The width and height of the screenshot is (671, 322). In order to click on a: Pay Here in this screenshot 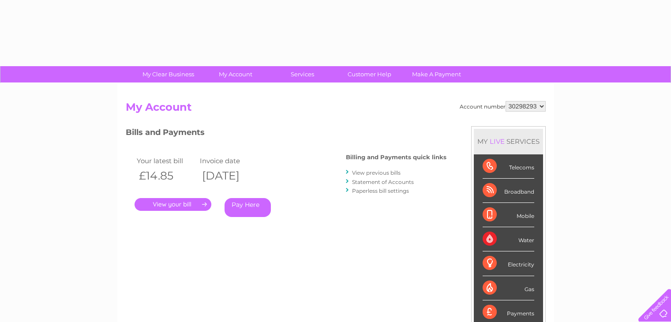, I will do `click(248, 207)`.